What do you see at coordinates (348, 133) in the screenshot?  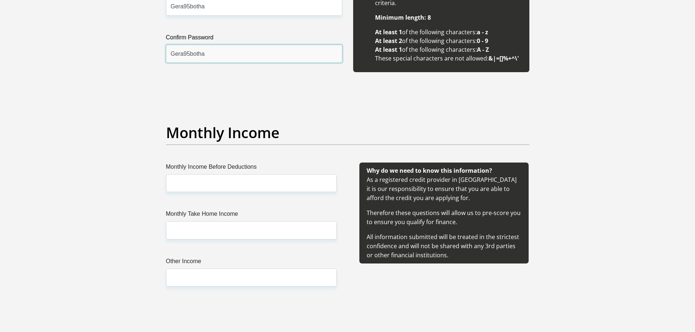 I see `h2: Monthly Income` at bounding box center [348, 133].